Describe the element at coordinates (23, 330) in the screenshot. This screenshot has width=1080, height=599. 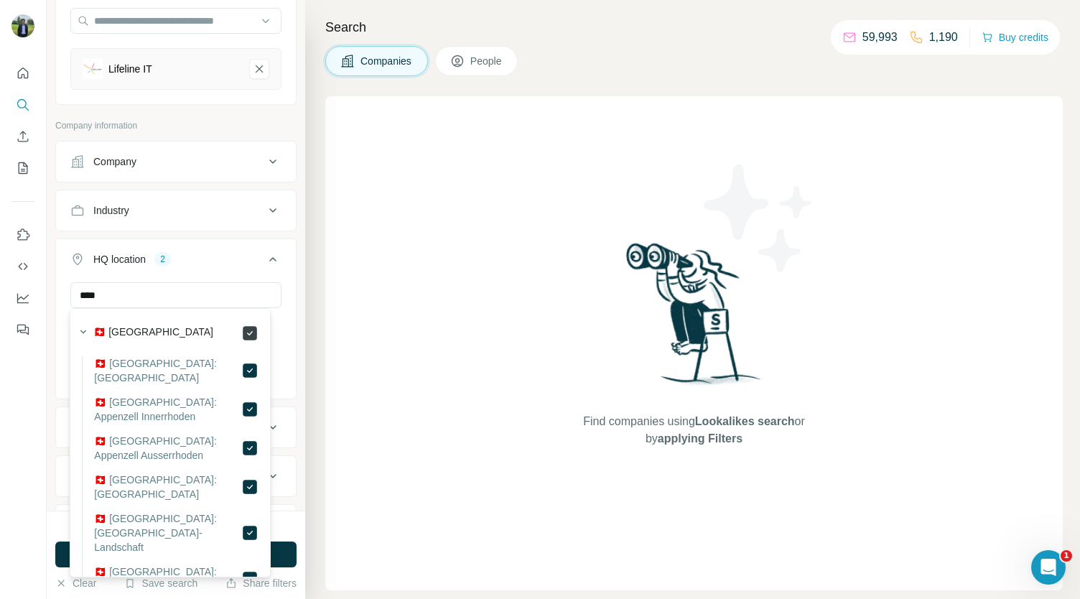
I see `button: Feedback` at that location.